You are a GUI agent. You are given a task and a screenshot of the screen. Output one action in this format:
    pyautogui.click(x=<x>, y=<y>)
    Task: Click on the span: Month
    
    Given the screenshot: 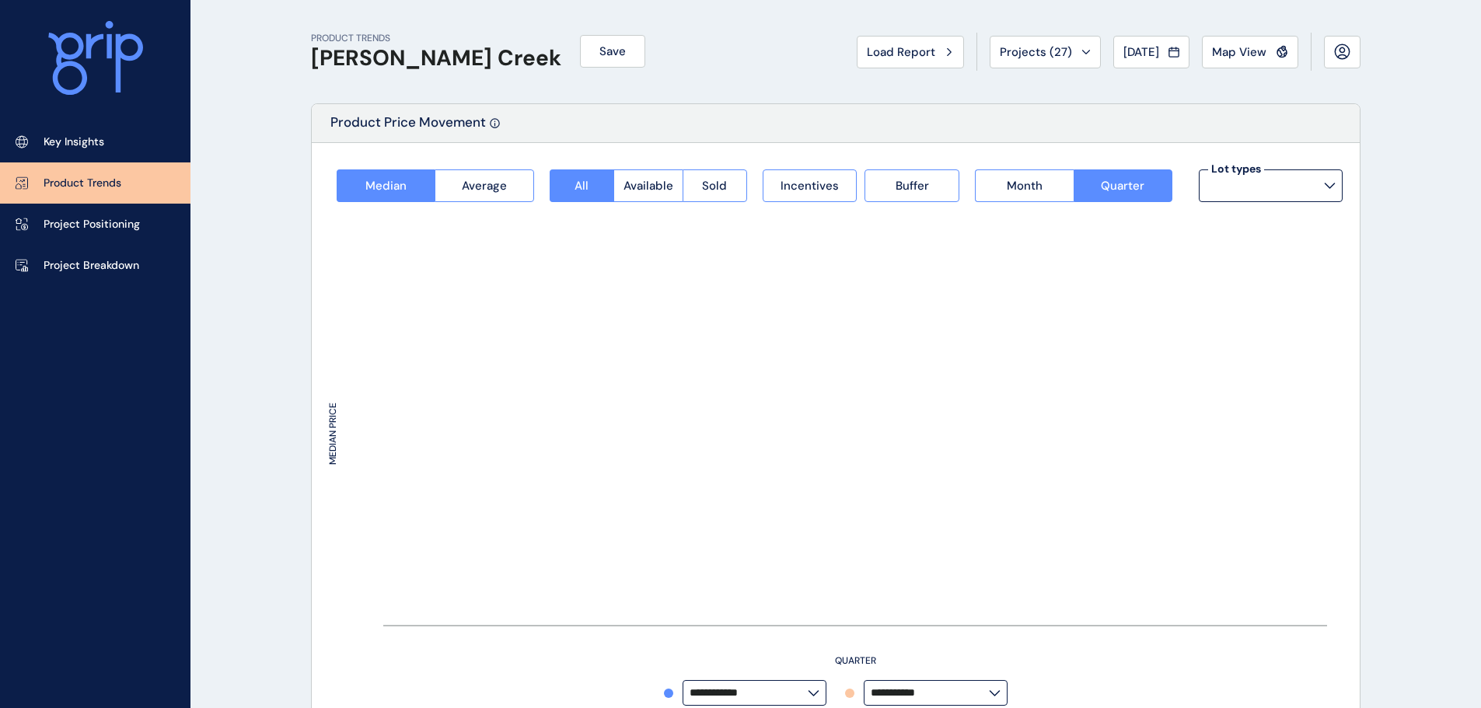 What is the action you would take?
    pyautogui.click(x=1024, y=186)
    